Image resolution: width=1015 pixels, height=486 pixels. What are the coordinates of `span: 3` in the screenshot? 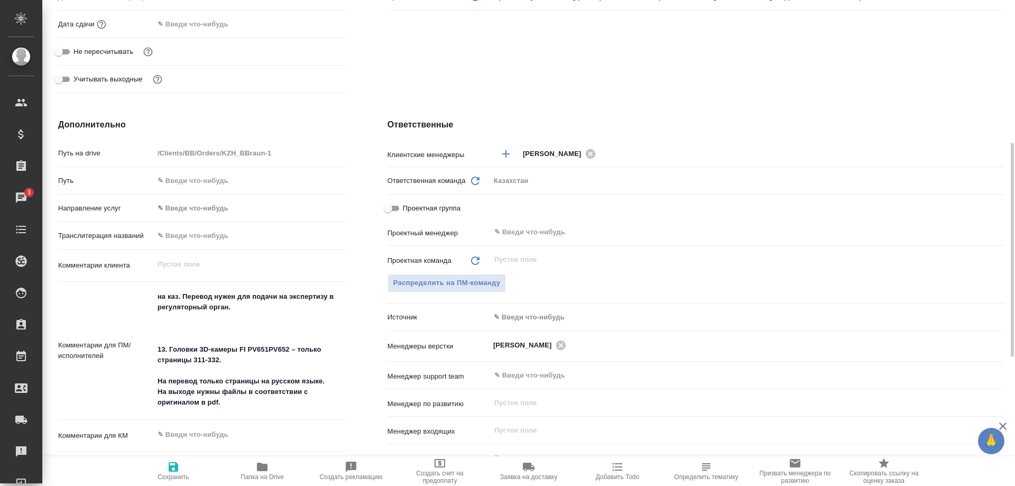 It's located at (29, 192).